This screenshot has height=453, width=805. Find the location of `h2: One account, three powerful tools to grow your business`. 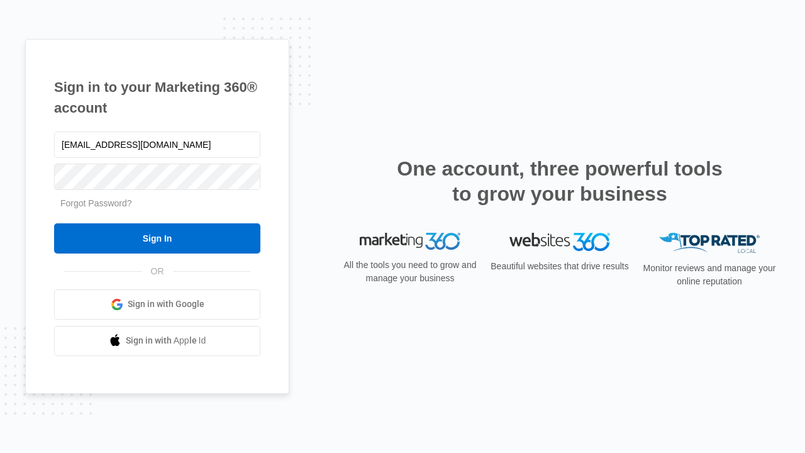

h2: One account, three powerful tools to grow your business is located at coordinates (560, 181).